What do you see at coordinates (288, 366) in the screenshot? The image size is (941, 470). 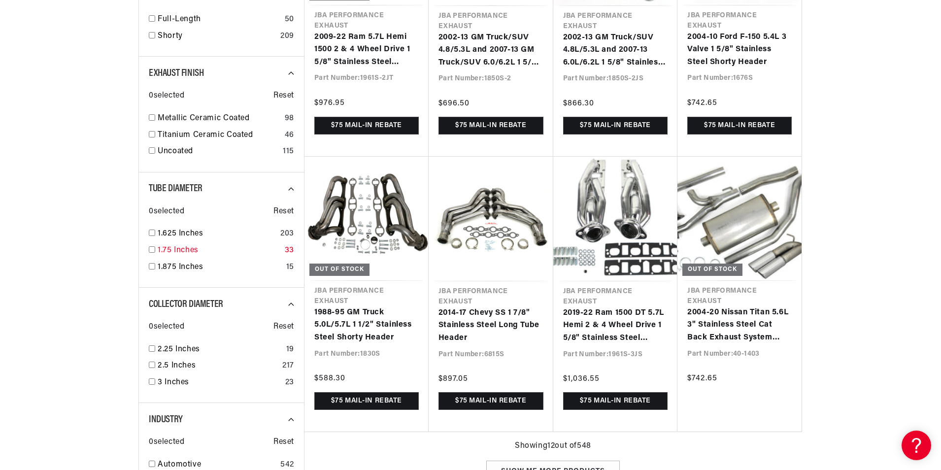 I see `div: 217` at bounding box center [288, 366].